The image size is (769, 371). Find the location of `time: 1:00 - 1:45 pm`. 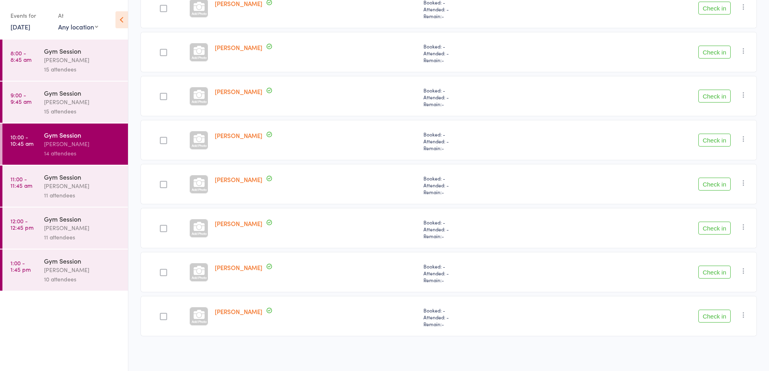

time: 1:00 - 1:45 pm is located at coordinates (21, 266).